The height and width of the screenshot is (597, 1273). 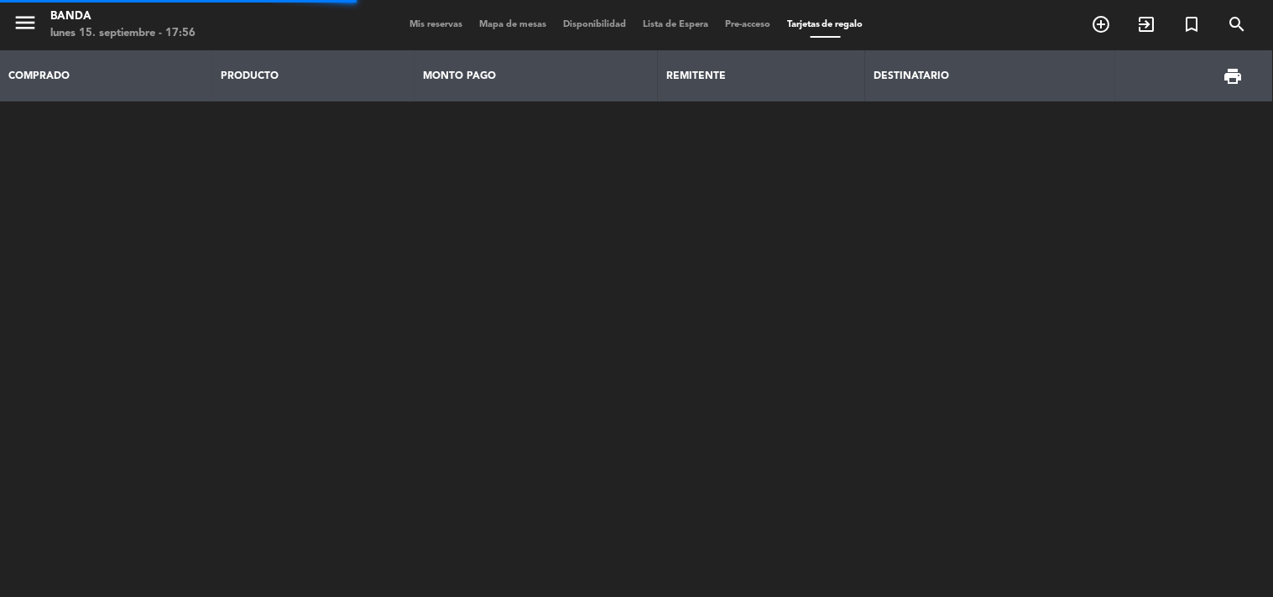 I want to click on span: print, so click(x=1233, y=76).